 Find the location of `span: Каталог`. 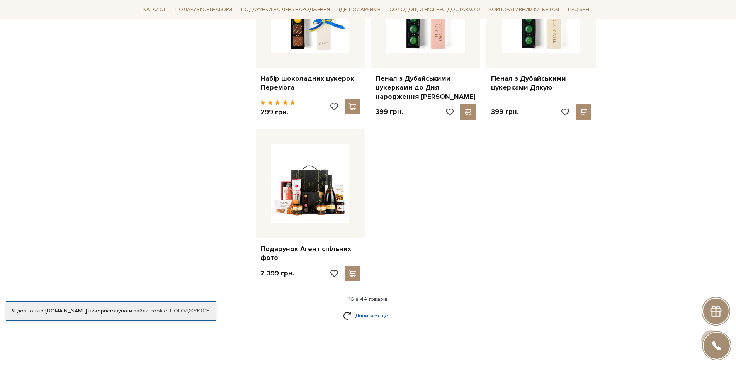

span: Каталог is located at coordinates (155, 10).